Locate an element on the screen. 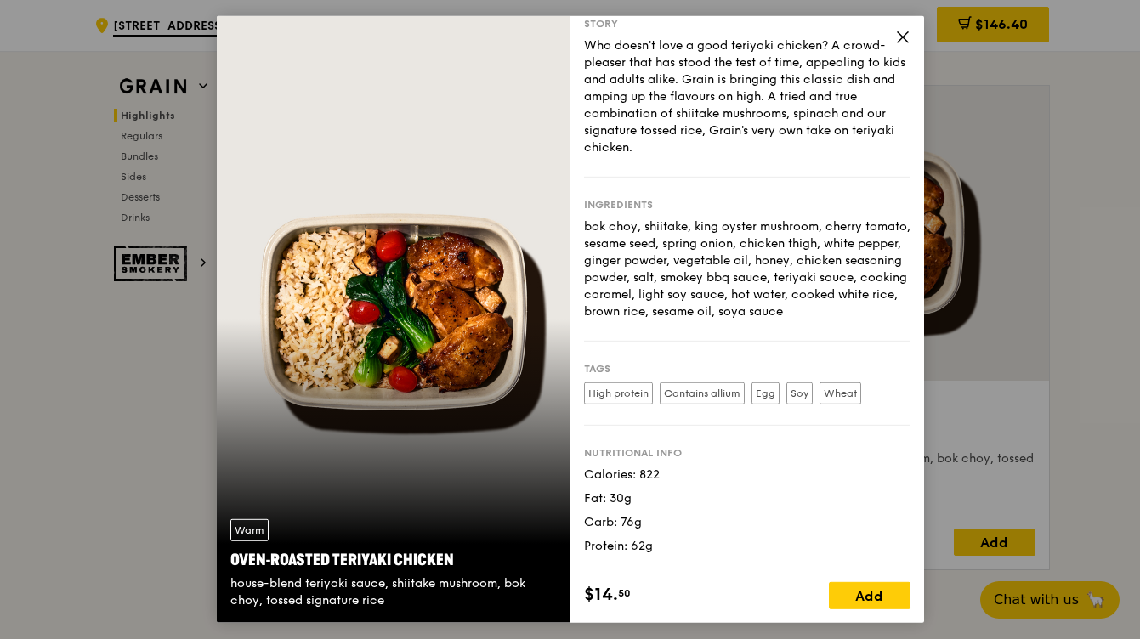  div: Add is located at coordinates (869, 596).